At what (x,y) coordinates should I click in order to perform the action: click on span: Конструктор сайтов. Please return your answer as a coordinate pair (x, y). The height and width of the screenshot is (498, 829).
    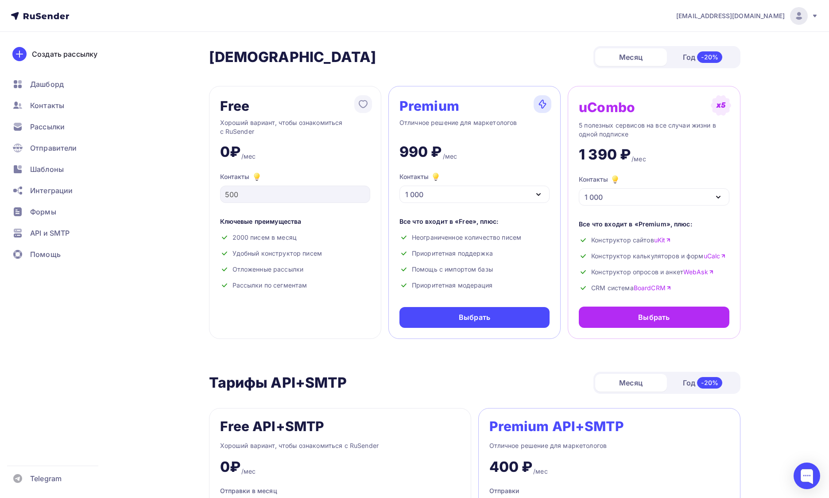
    Looking at the image, I should click on (631, 240).